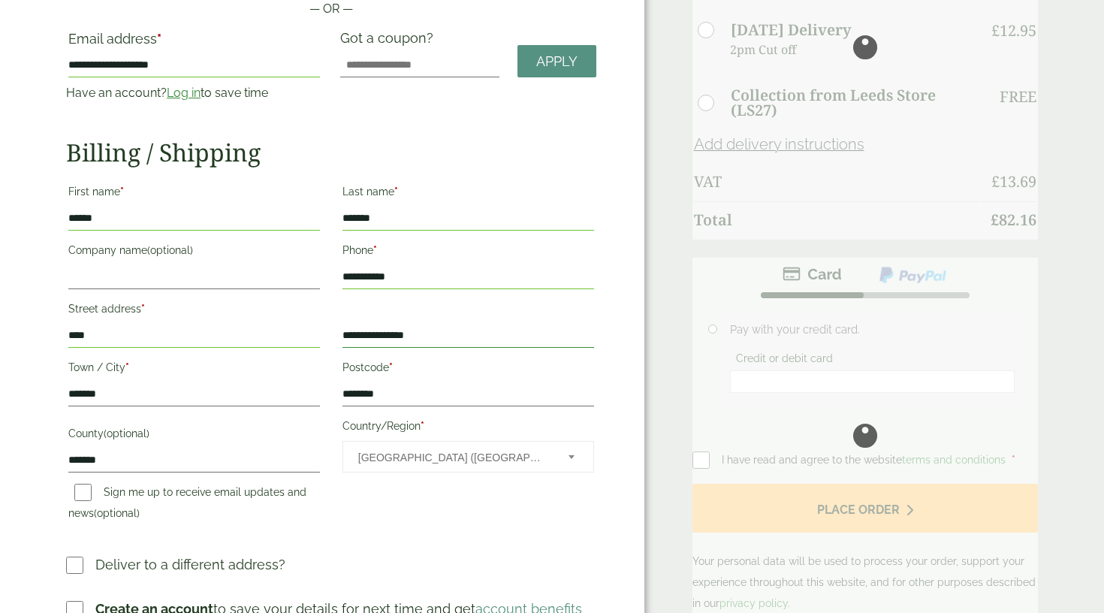 The image size is (1104, 613). What do you see at coordinates (453, 457) in the screenshot?
I see `span: United Kingdom (UK)` at bounding box center [453, 457].